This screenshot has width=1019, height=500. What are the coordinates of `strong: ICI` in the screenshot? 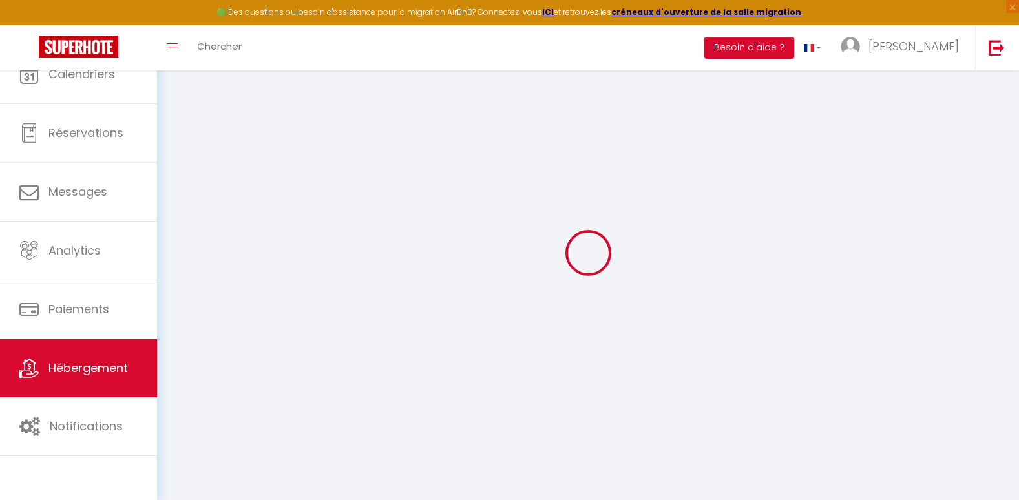 It's located at (548, 12).